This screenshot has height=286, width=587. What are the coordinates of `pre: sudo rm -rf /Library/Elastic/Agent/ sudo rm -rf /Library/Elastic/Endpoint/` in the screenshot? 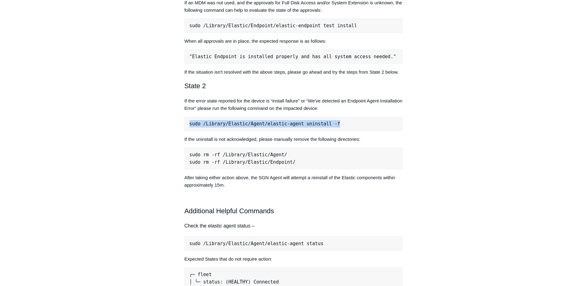 It's located at (294, 159).